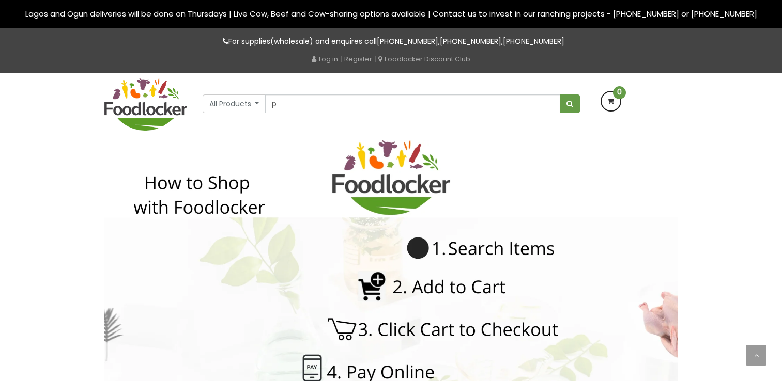  I want to click on span: 0, so click(619, 93).